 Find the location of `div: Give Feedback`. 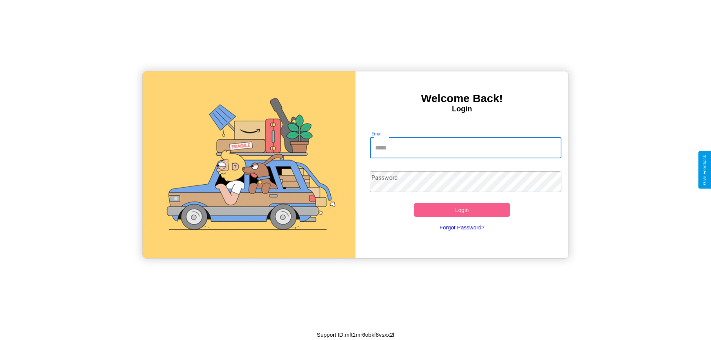

div: Give Feedback is located at coordinates (705, 170).